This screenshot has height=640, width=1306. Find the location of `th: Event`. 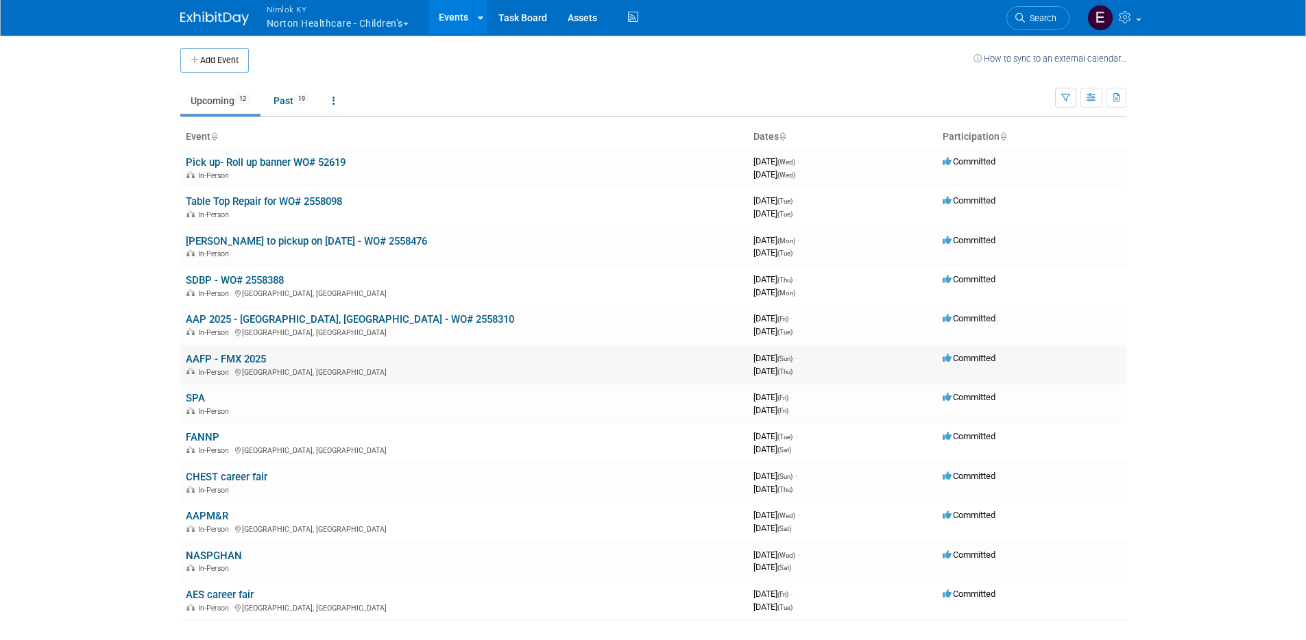

th: Event is located at coordinates (464, 137).